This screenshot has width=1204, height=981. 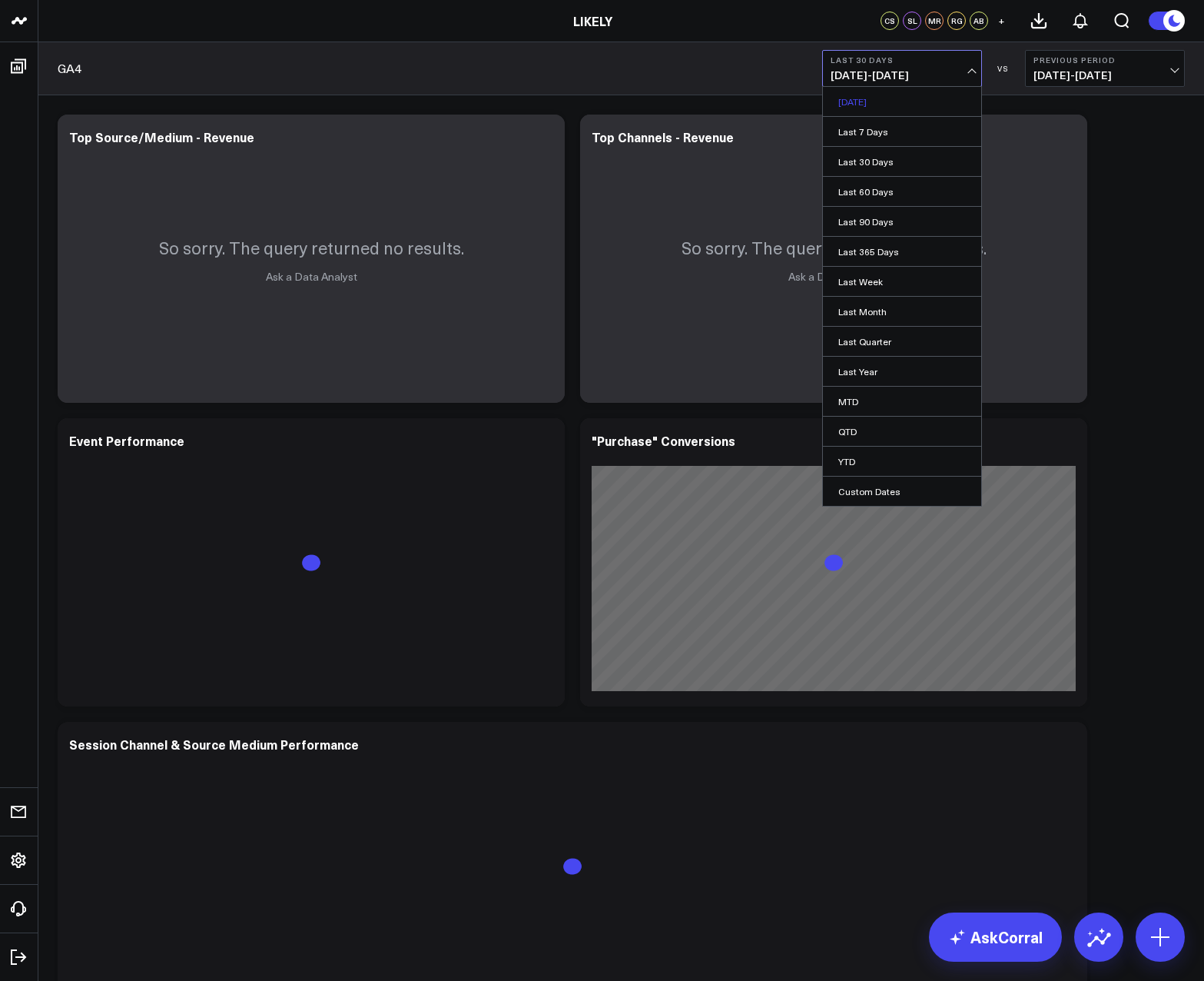 What do you see at coordinates (662, 137) in the screenshot?
I see `div: Top Channels - Revenue` at bounding box center [662, 137].